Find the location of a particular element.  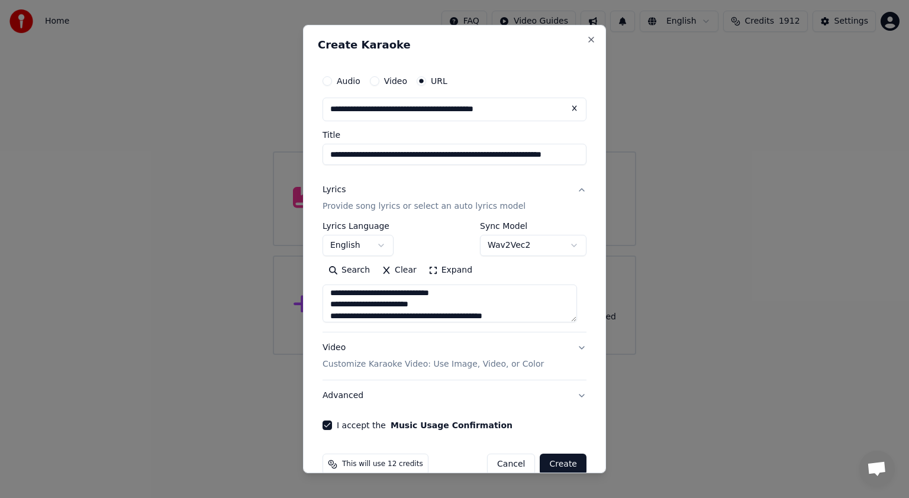

div: LyricsProvide song lyrics or select an auto lyrics model is located at coordinates (454, 277).